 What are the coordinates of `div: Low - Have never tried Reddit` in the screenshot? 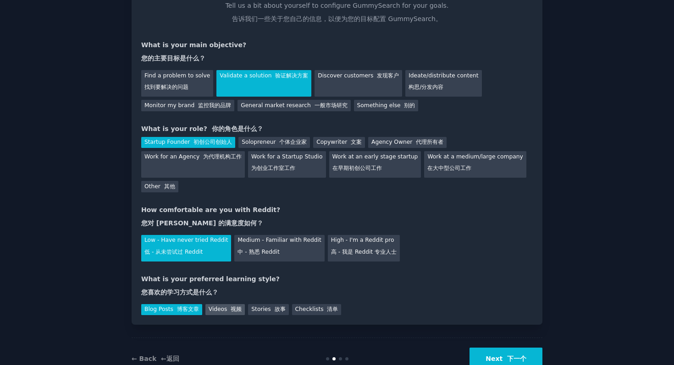 It's located at (186, 248).